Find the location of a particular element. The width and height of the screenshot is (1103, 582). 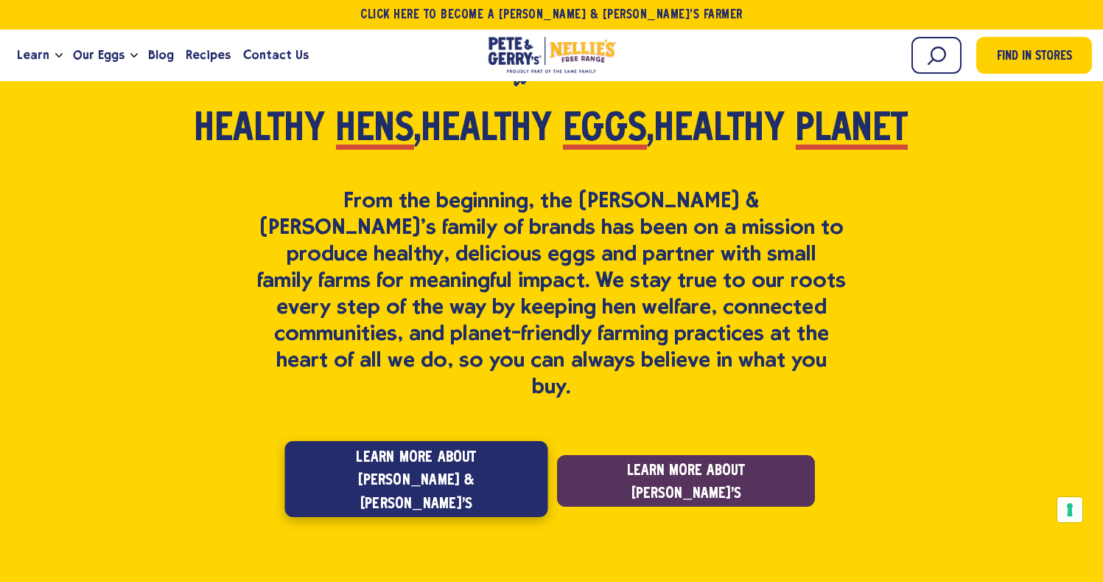

a: Contact Us is located at coordinates (276, 55).